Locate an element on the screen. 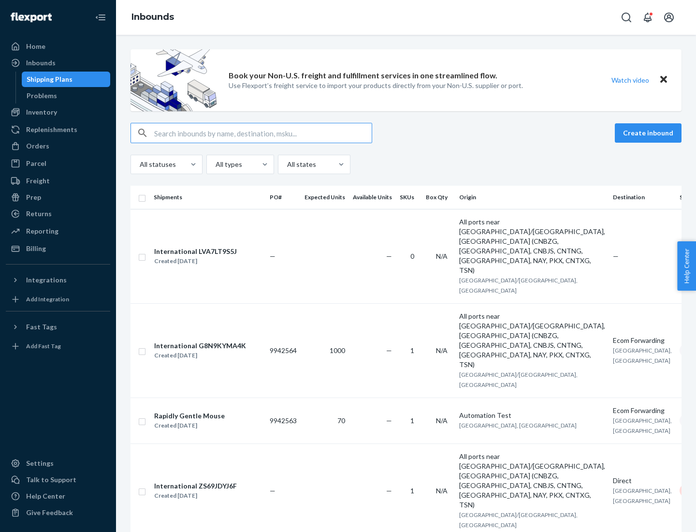 This screenshot has width=696, height=532. a: Parcel is located at coordinates (58, 163).